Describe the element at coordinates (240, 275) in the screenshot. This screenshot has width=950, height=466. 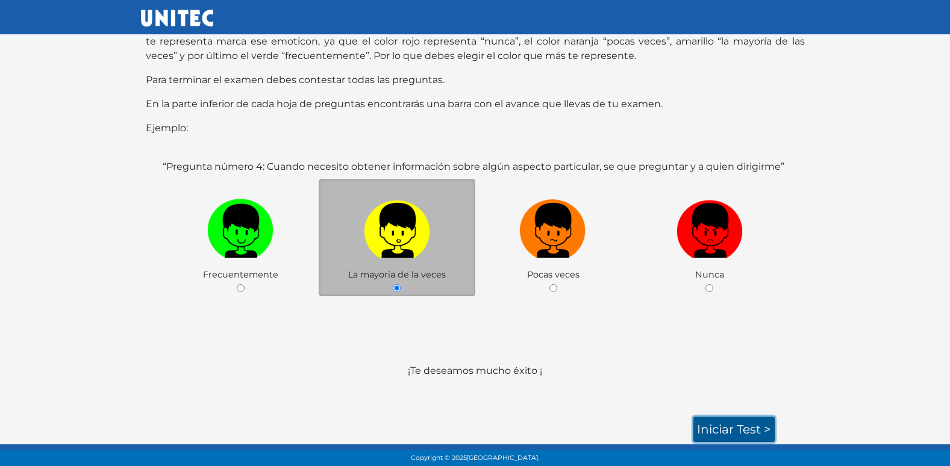
I see `span: Frecuentemente` at that location.